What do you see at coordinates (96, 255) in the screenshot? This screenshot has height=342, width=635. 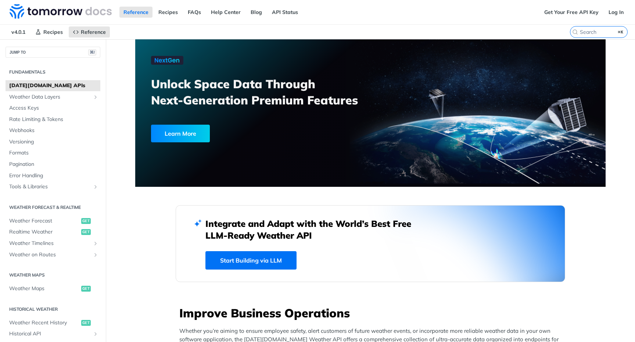 I see `button: Show subpages for Weather on Routes` at bounding box center [96, 255].